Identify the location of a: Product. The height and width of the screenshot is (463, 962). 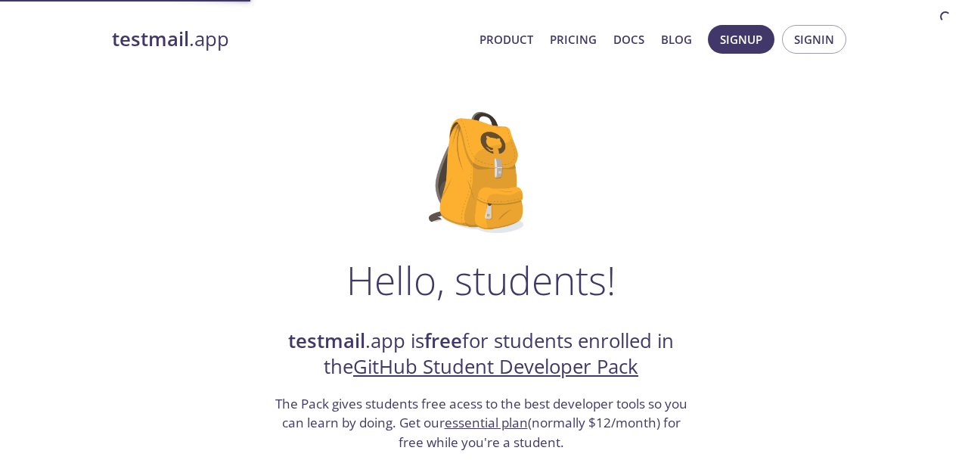
(506, 39).